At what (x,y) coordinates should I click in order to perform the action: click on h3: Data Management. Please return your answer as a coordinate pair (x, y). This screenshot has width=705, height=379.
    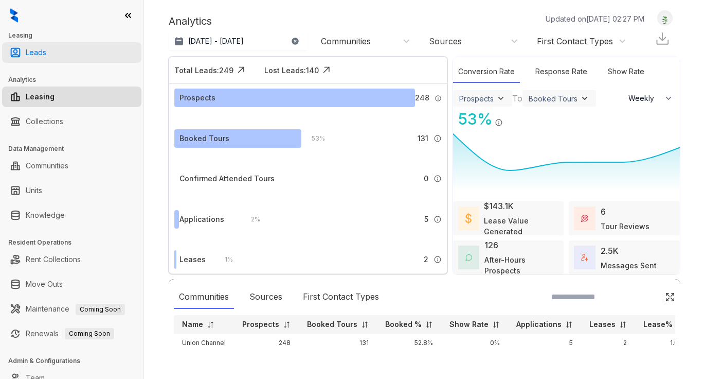
    Looking at the image, I should click on (76, 149).